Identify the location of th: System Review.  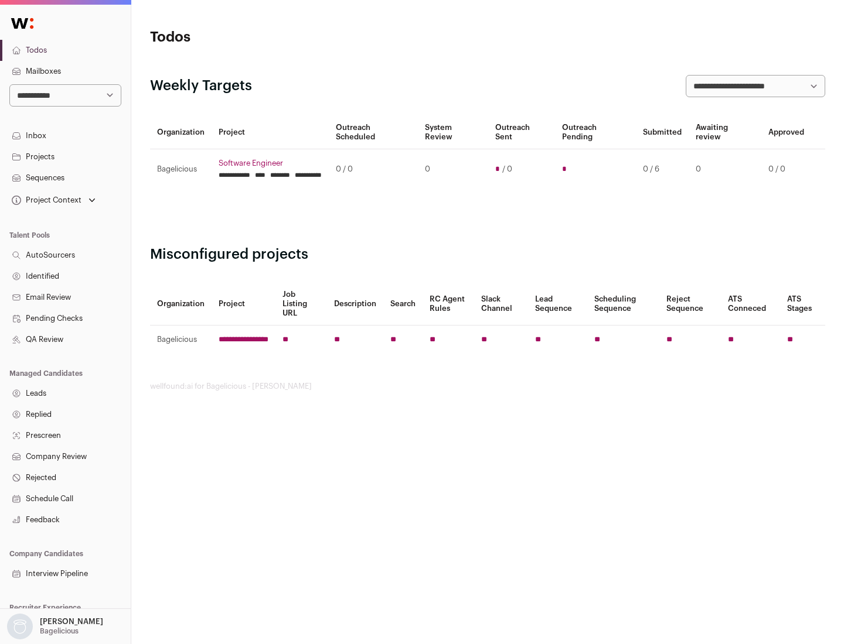
(452, 132).